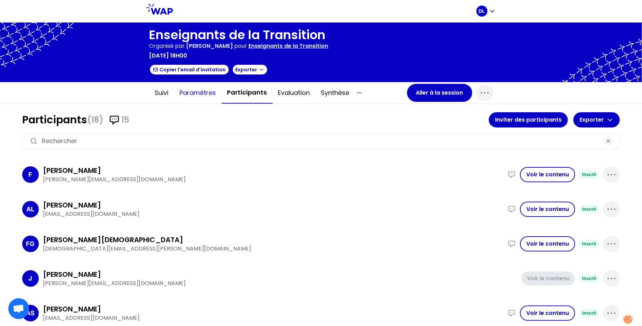 This screenshot has height=326, width=642. Describe the element at coordinates (19, 309) in the screenshot. I see `div: Ouvrir le chat` at that location.